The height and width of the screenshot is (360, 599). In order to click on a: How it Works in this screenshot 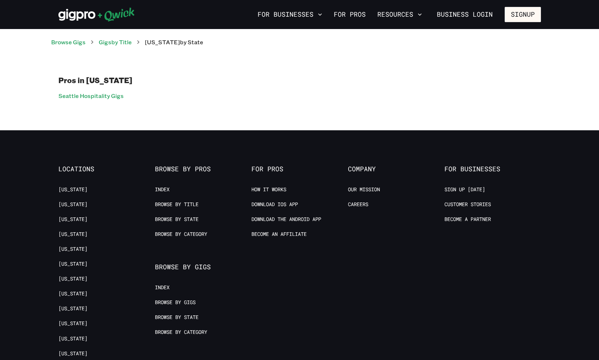, I will do `click(269, 189)`.